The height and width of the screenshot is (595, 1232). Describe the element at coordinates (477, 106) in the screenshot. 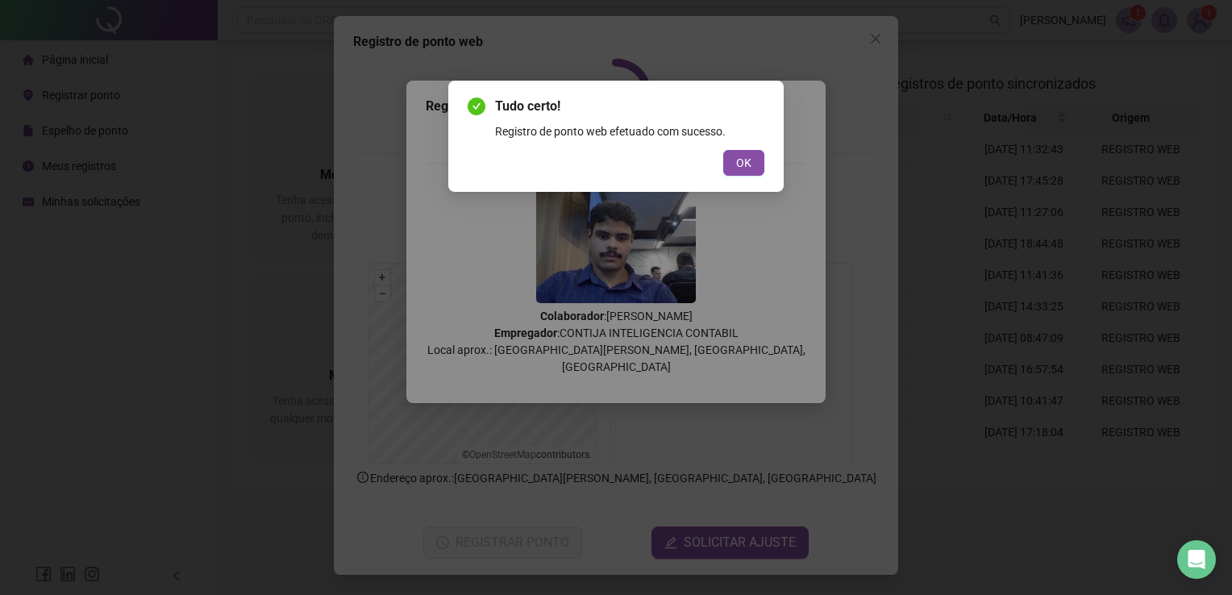

I see `span: check-circle` at that location.